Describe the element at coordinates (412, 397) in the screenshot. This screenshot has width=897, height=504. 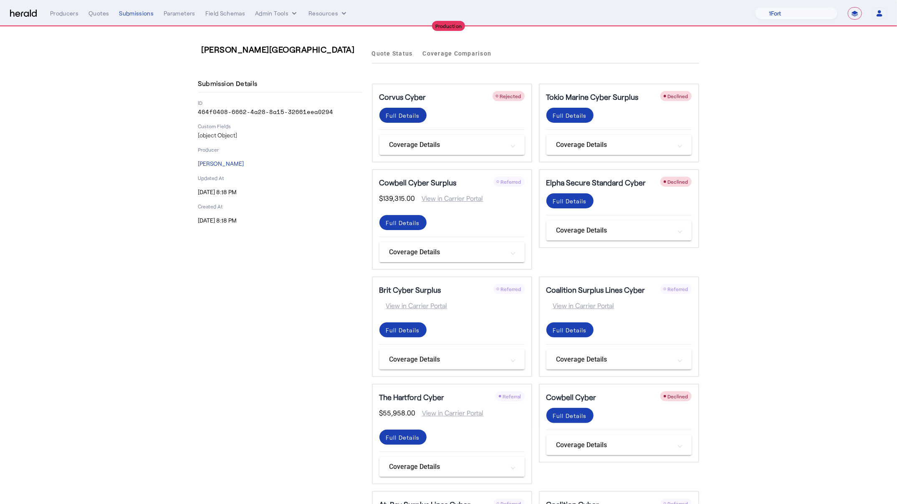
I see `h5: The Hartford Cyber` at that location.